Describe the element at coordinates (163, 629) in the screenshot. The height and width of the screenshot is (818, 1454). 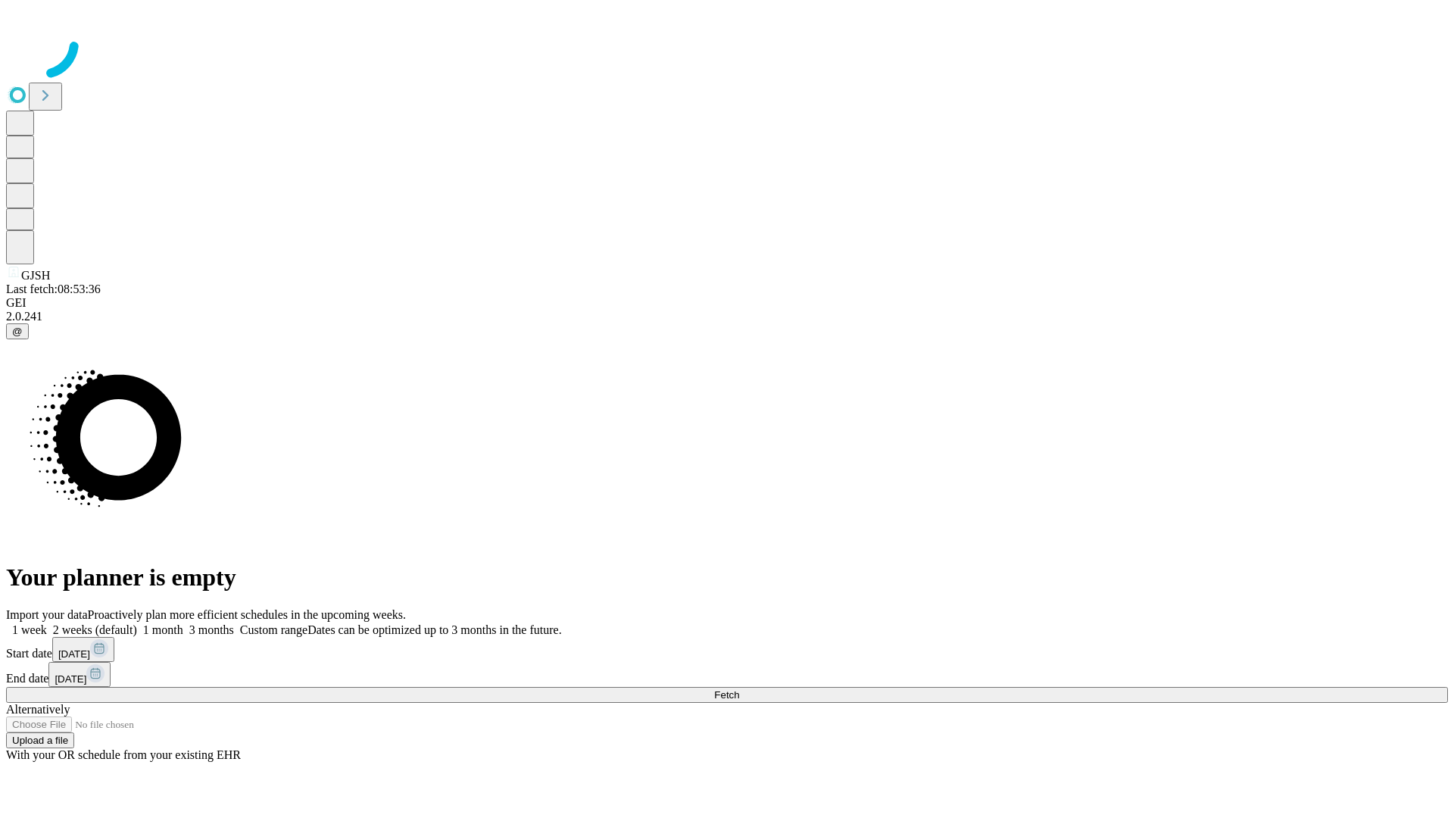
I see `span: 1 month` at that location.